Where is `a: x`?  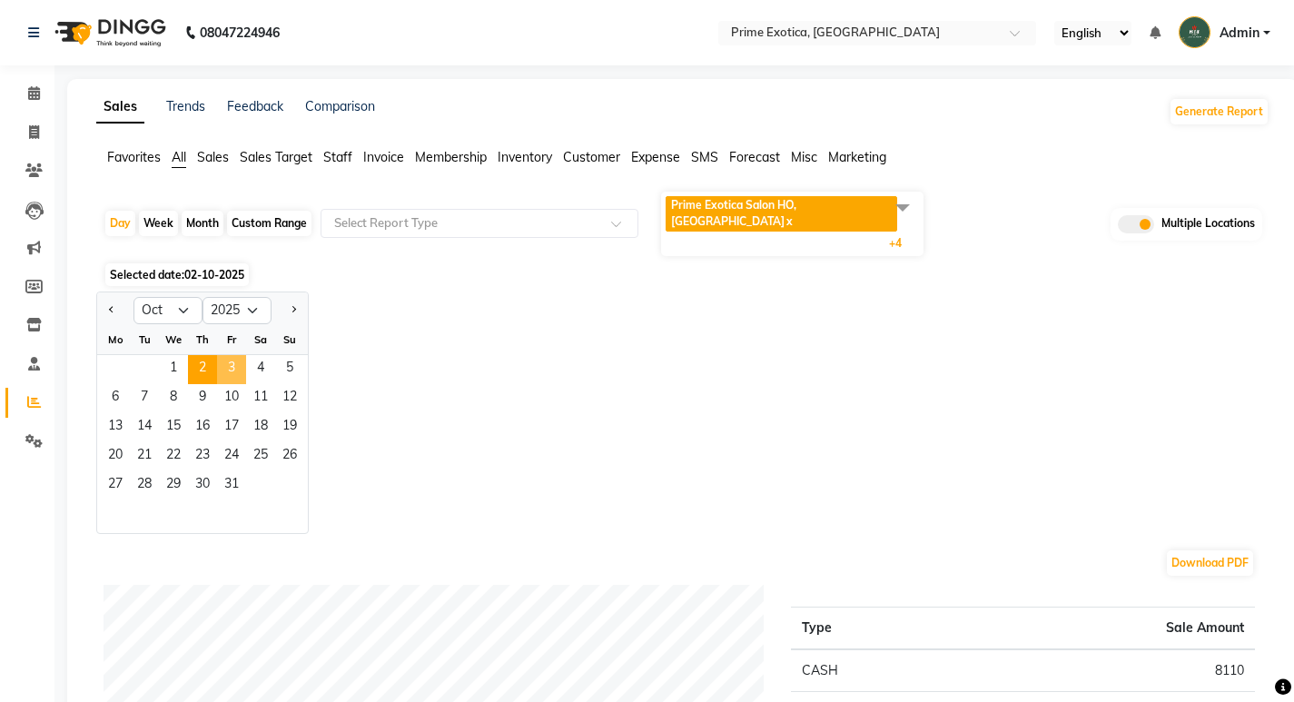 a: x is located at coordinates (788, 221).